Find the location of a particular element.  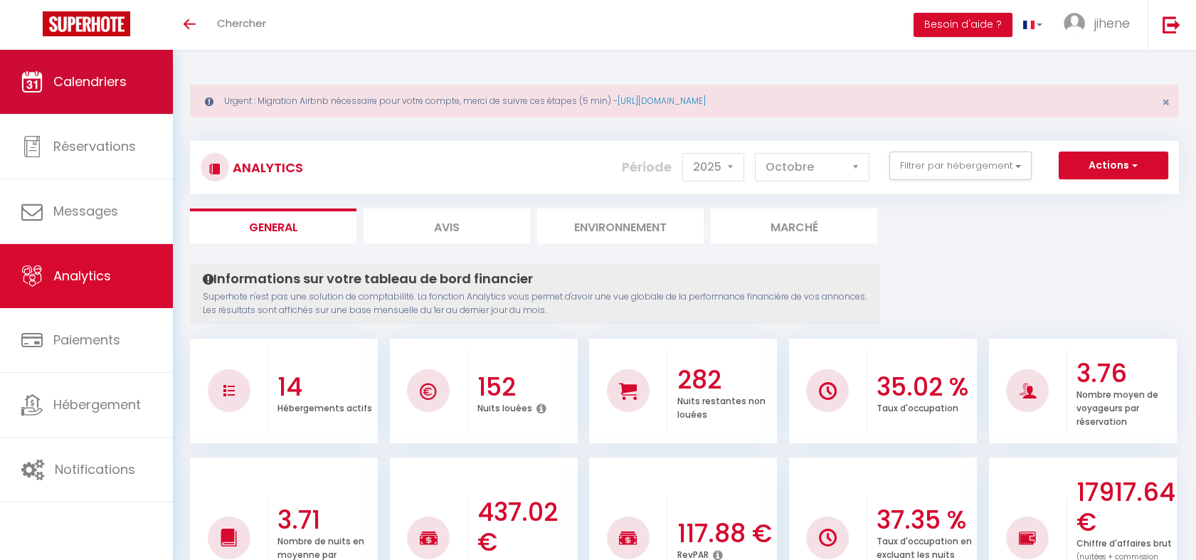

span: Paiements is located at coordinates (87, 339).